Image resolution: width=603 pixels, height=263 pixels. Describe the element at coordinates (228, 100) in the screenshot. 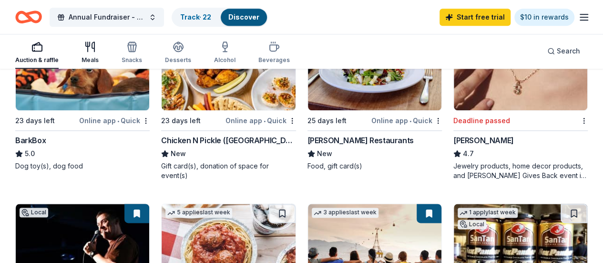

I see `a: Image for Chicken N Pickle (Glendale)Local23 days leftOnline app•QuickChicken N Pickle ([GEOGRAPH...` at that location.